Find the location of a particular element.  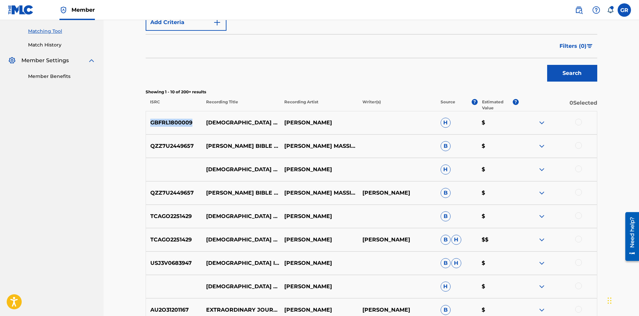

div: Help is located at coordinates (597, 10).